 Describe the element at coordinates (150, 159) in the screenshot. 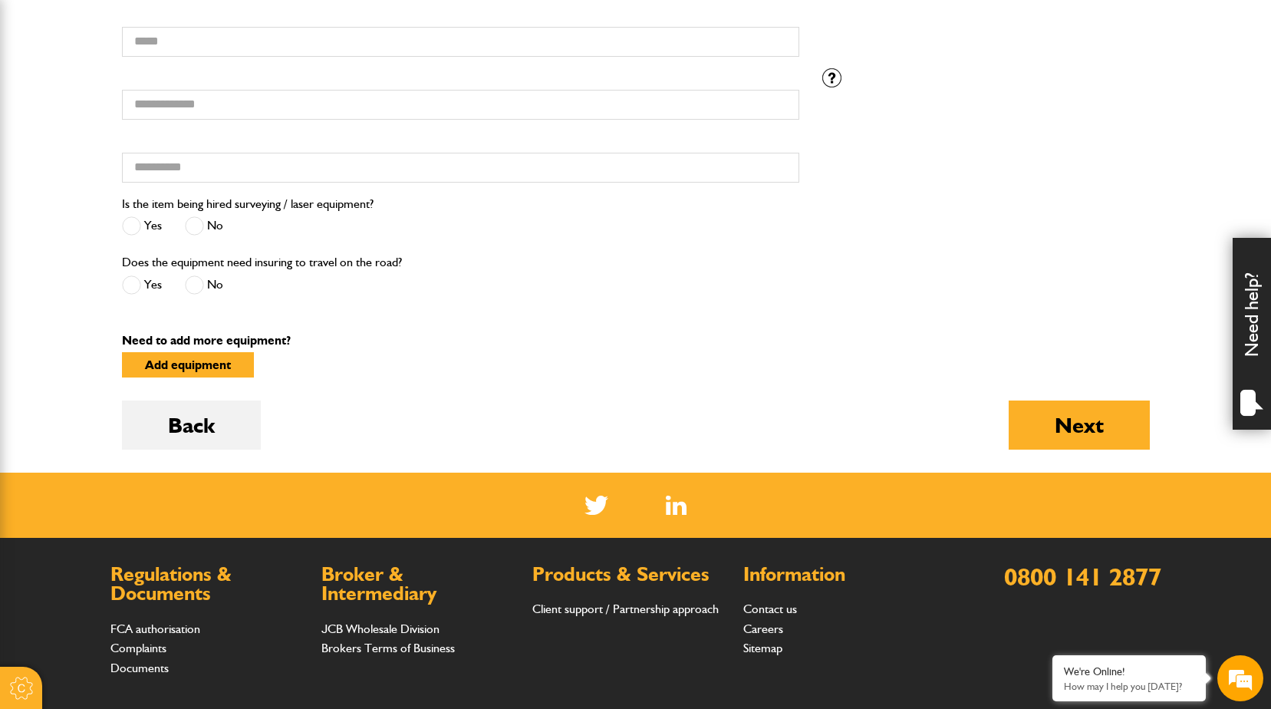

I see `input: Enter your last name` at that location.